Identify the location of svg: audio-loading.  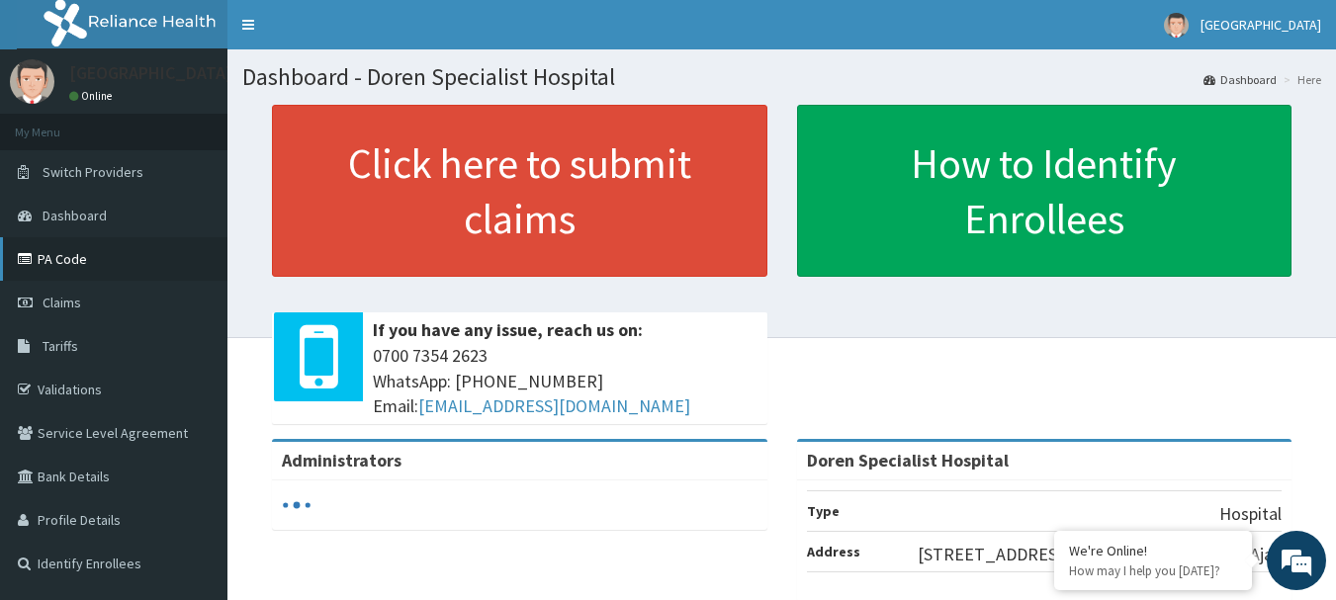
(297, 506).